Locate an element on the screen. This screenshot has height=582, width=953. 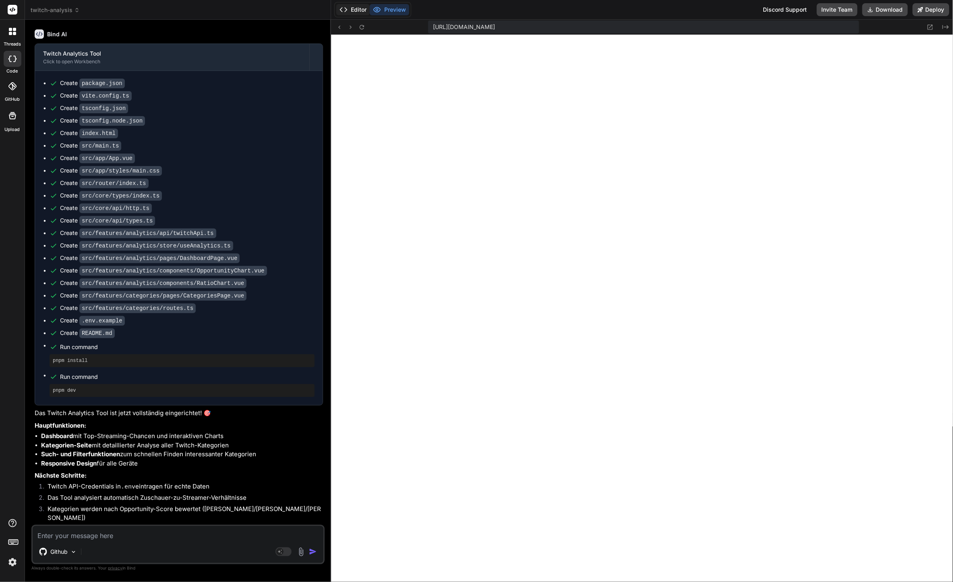
li: Das Tool analysiert automatisch Zuschauer-zu-Streamer-Verhältnisse is located at coordinates (182, 499).